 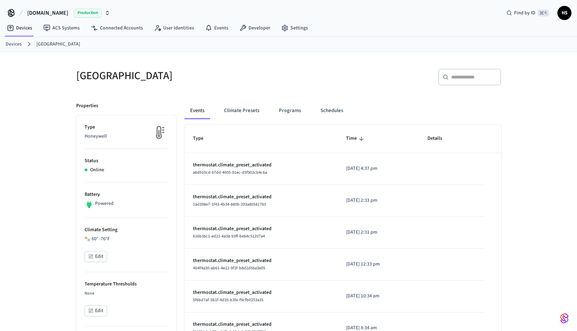 I want to click on span: Details, so click(x=440, y=138).